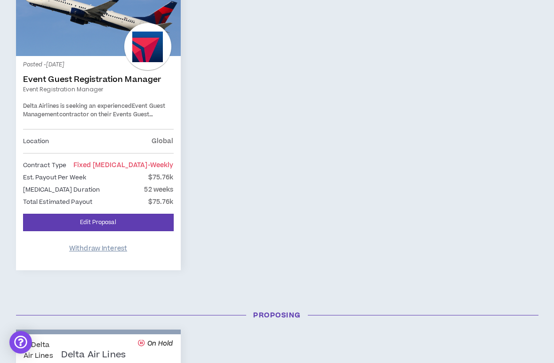 The height and width of the screenshot is (363, 554). Describe the element at coordinates (94, 110) in the screenshot. I see `strong: Event Guest Management` at that location.